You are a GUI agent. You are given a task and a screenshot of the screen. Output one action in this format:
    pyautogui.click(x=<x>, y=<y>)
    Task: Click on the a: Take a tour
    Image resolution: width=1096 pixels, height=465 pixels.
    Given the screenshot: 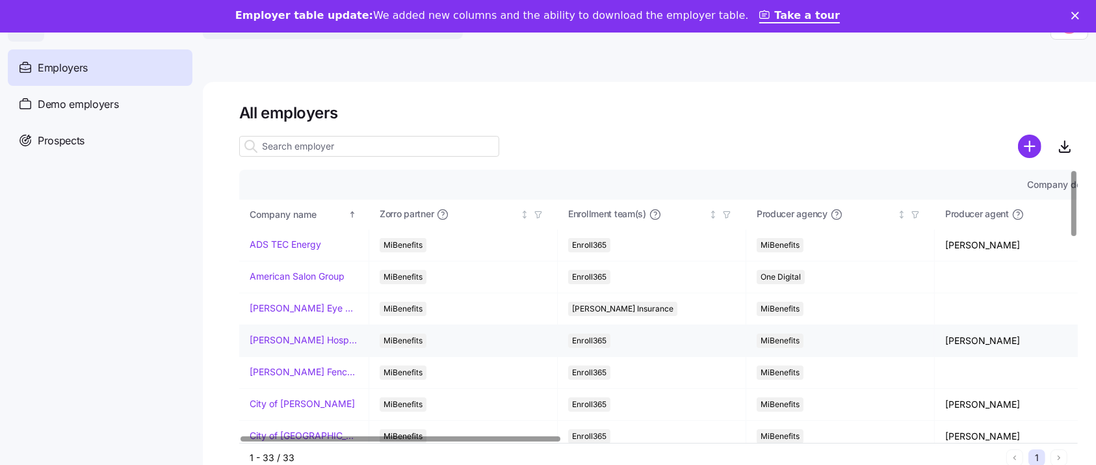 What is the action you would take?
    pyautogui.click(x=800, y=16)
    